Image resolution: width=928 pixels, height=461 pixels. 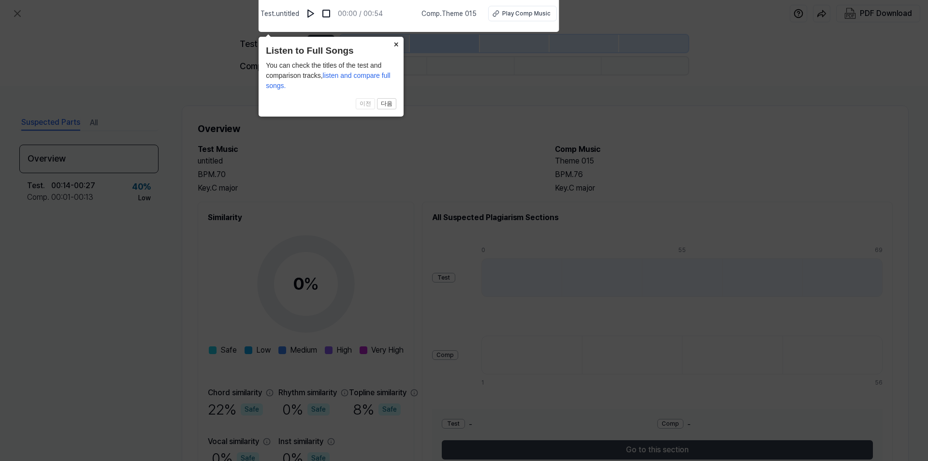 I want to click on span: Comp . Theme 015, so click(x=449, y=14).